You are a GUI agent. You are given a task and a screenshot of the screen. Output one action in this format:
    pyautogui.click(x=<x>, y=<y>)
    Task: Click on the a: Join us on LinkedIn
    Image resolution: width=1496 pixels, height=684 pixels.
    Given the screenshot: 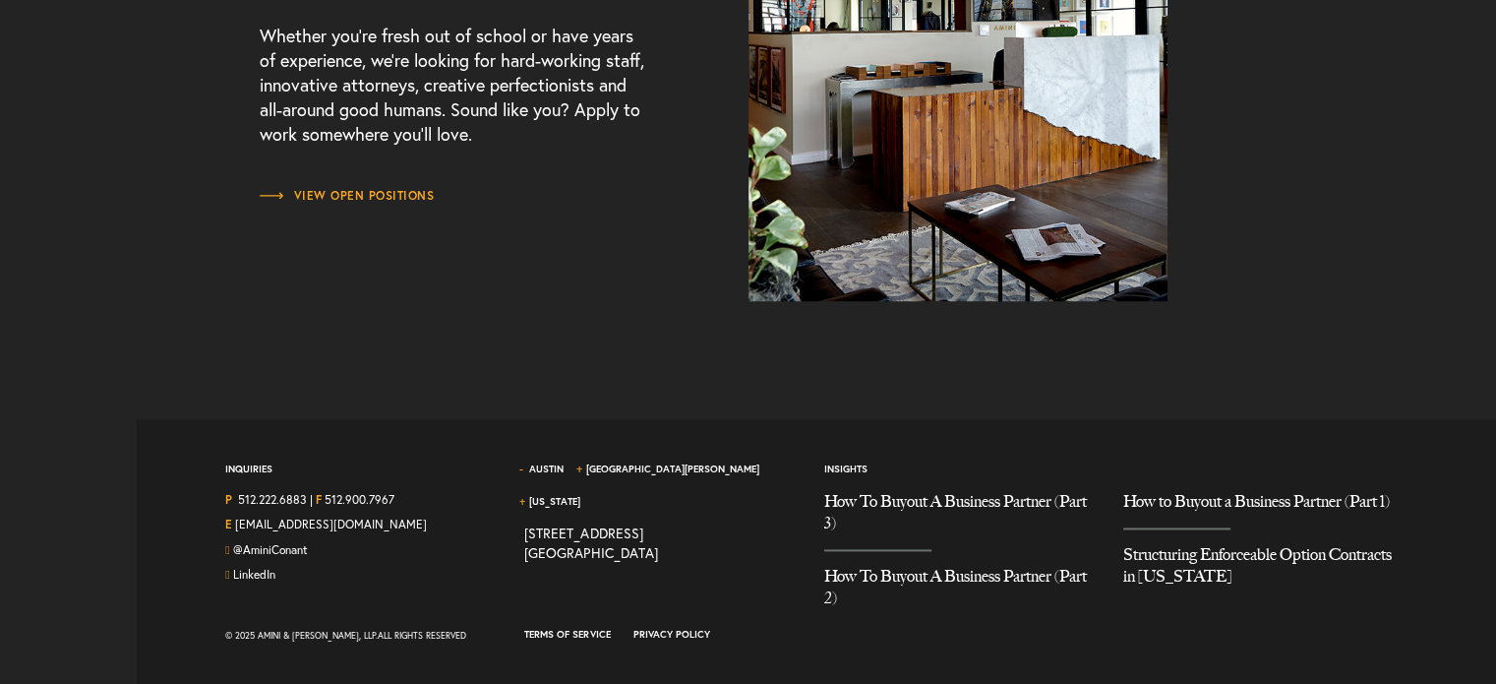 What is the action you would take?
    pyautogui.click(x=254, y=573)
    